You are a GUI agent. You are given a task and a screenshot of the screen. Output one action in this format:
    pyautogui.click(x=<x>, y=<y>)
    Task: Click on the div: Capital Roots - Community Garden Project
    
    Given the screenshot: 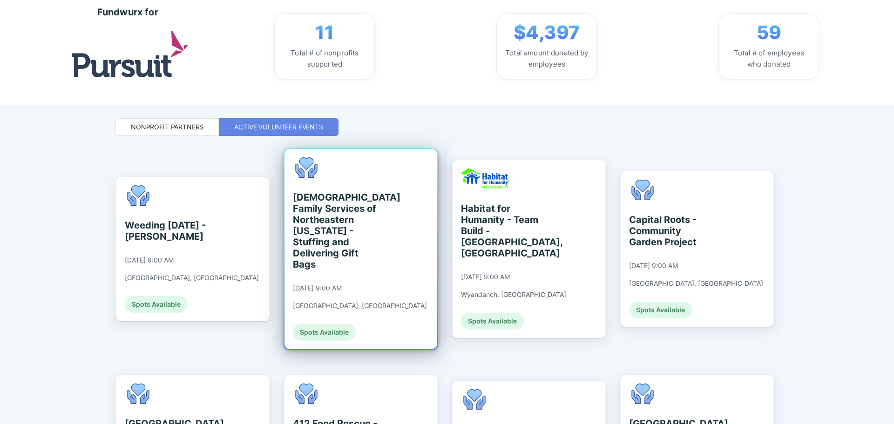 What is the action you would take?
    pyautogui.click(x=672, y=231)
    